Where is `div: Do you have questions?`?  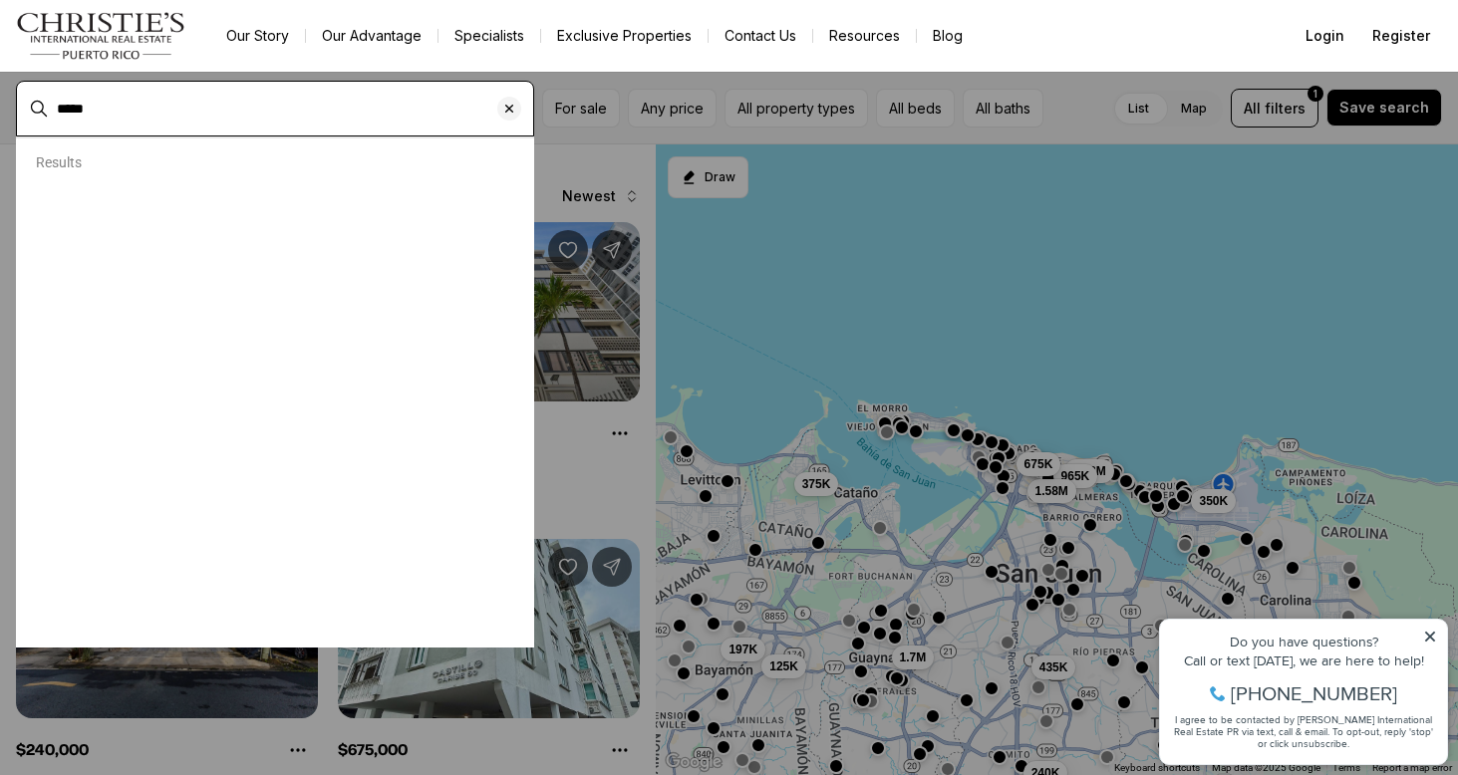 div: Do you have questions? is located at coordinates (154, 52).